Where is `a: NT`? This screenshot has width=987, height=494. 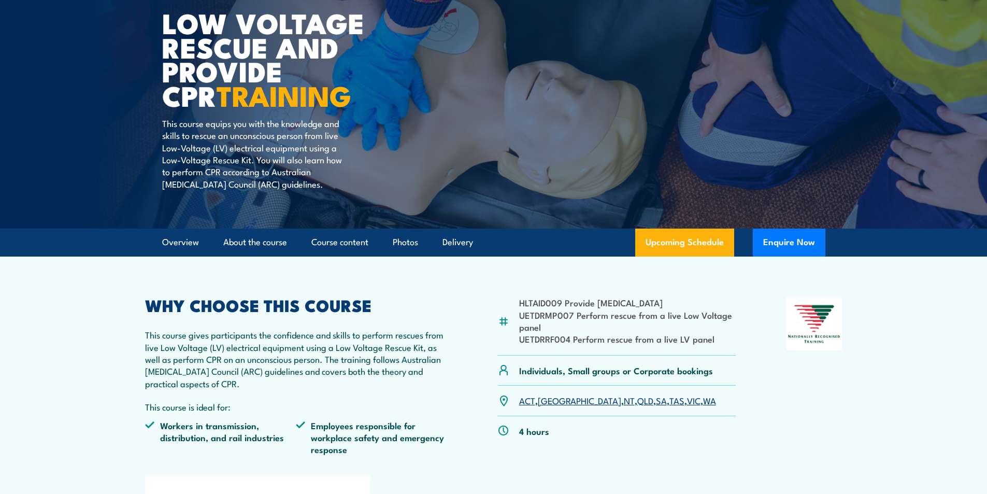
a: NT is located at coordinates (629, 400).